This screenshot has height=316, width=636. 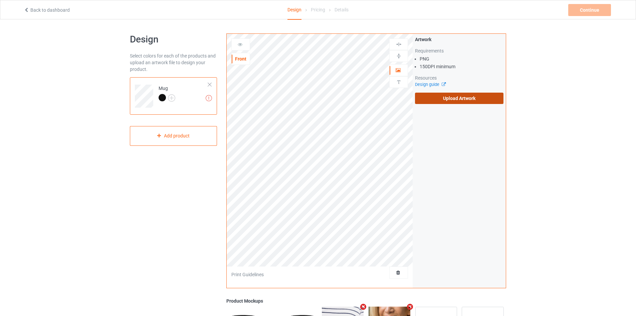 What do you see at coordinates (173, 62) in the screenshot?
I see `div: Select colors for each of the products and upload an artwork file to design your product.` at bounding box center [173, 62].